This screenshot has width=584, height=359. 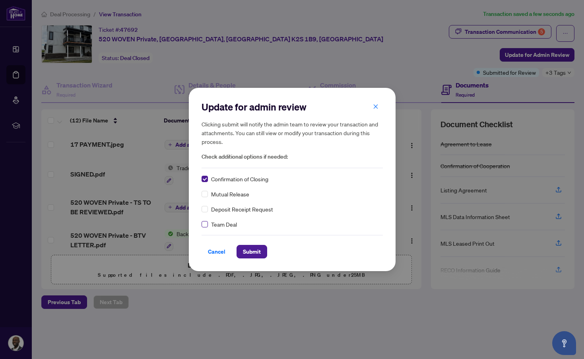 What do you see at coordinates (217, 252) in the screenshot?
I see `span: Cancel` at bounding box center [217, 252].